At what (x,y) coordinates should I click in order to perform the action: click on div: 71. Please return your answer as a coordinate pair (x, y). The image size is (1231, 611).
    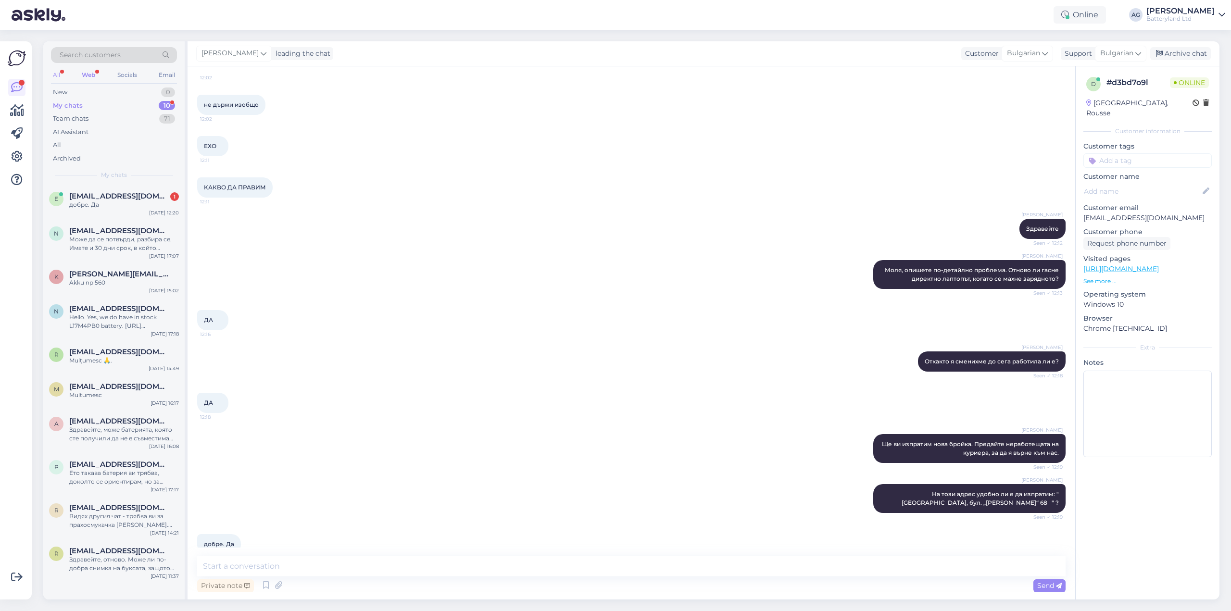
    Looking at the image, I should click on (167, 119).